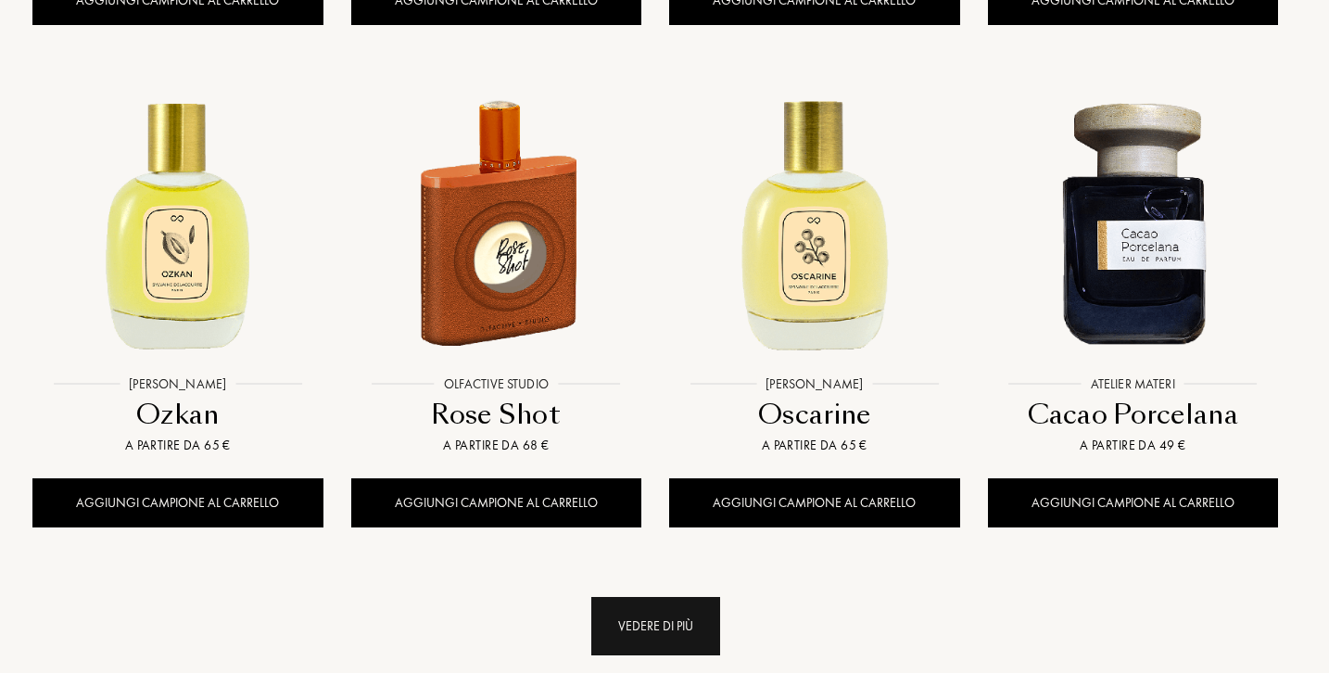 The width and height of the screenshot is (1329, 673). Describe the element at coordinates (1134, 445) in the screenshot. I see `div: A partire da 49 €` at that location.